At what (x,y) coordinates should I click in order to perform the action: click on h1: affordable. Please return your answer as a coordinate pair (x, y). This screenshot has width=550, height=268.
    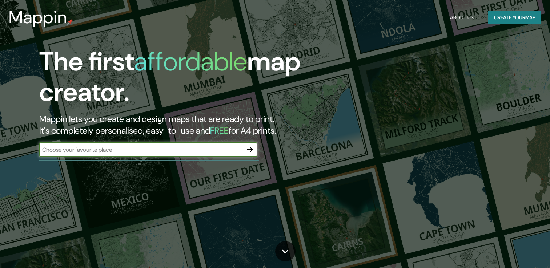
    Looking at the image, I should click on (191, 61).